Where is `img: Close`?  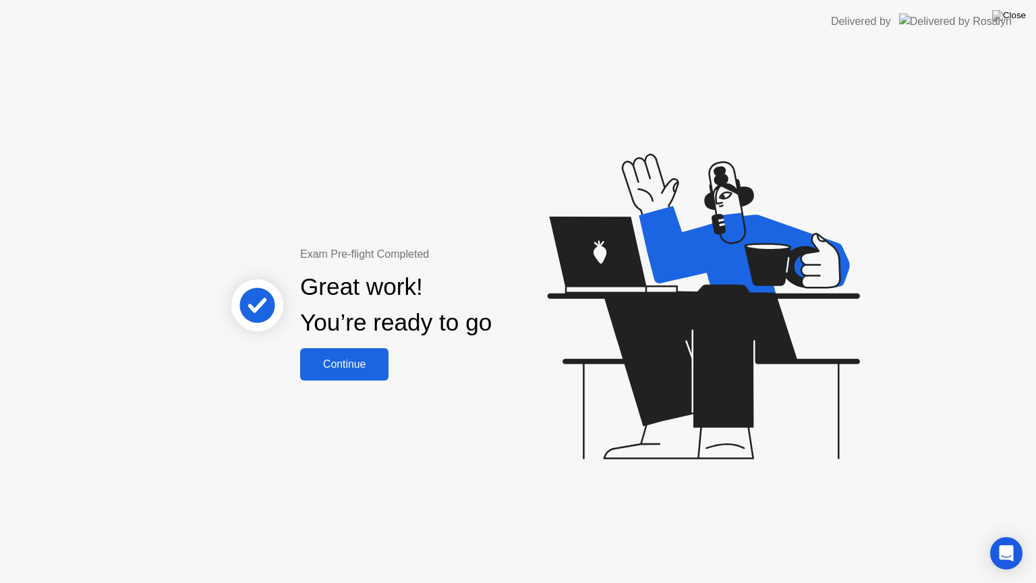
img: Close is located at coordinates (1009, 16).